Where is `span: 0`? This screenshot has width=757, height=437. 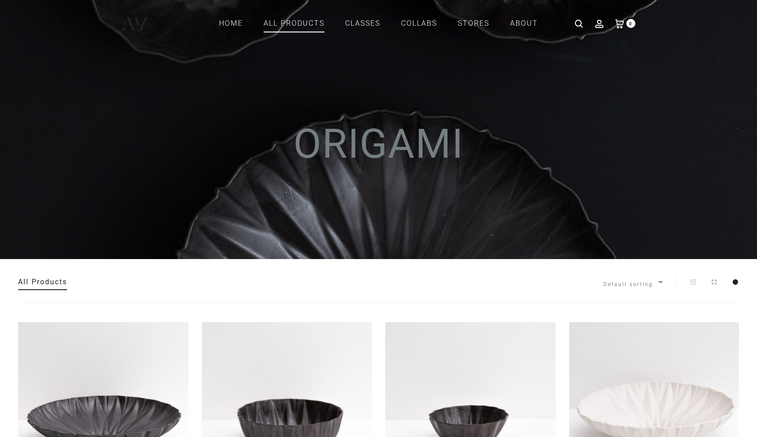 span: 0 is located at coordinates (631, 23).